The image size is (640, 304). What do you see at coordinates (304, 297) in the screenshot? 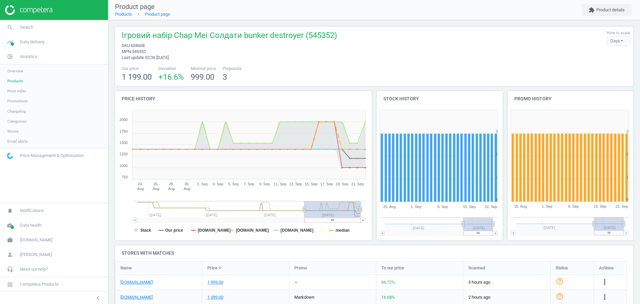
I see `span: markdown` at bounding box center [304, 297].